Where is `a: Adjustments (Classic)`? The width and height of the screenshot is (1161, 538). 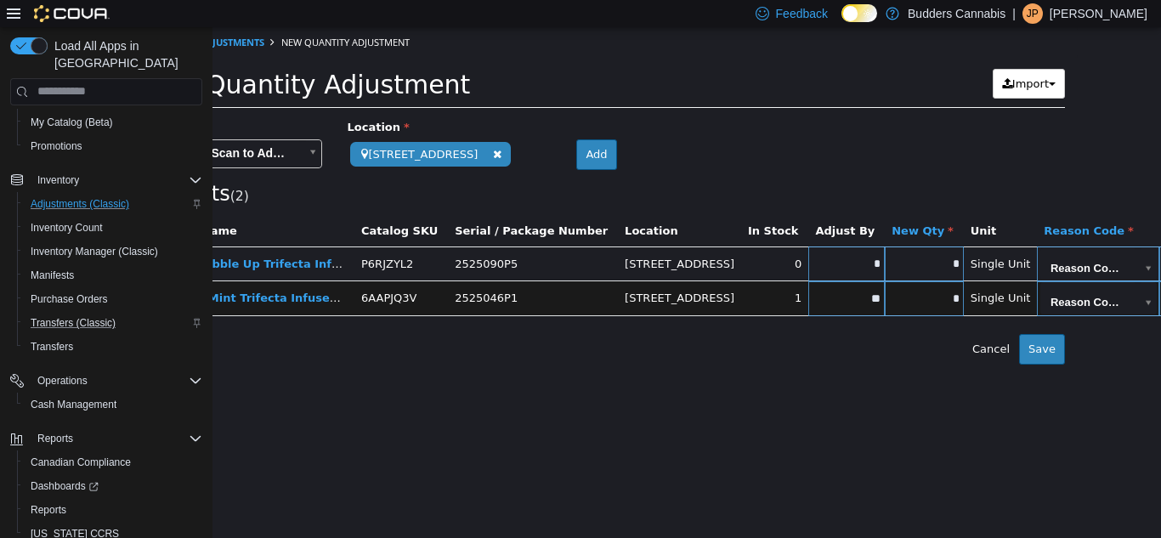 a: Adjustments (Classic) is located at coordinates (80, 204).